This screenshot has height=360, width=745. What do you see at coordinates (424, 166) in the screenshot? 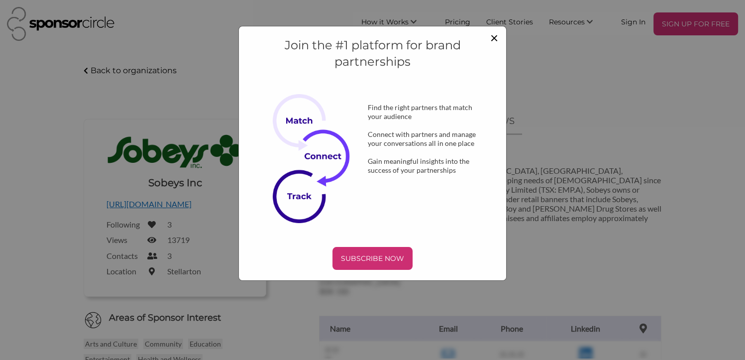
I see `div: Gain meaningful insights into the success of your partnerships` at bounding box center [424, 166].